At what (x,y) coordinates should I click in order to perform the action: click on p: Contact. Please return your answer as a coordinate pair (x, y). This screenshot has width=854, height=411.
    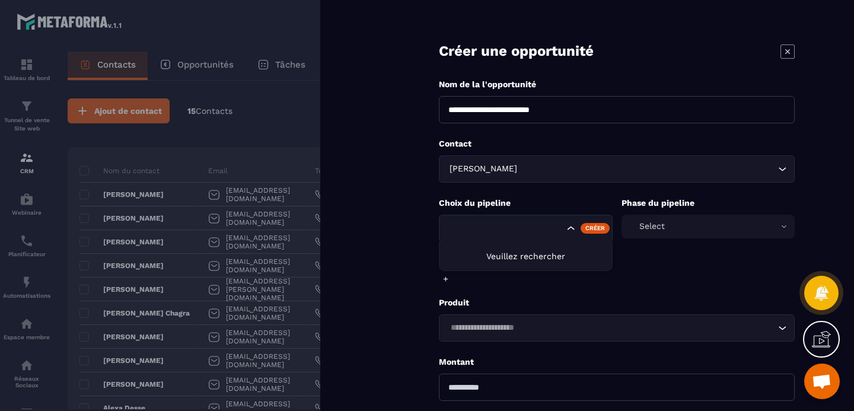
    Looking at the image, I should click on (617, 144).